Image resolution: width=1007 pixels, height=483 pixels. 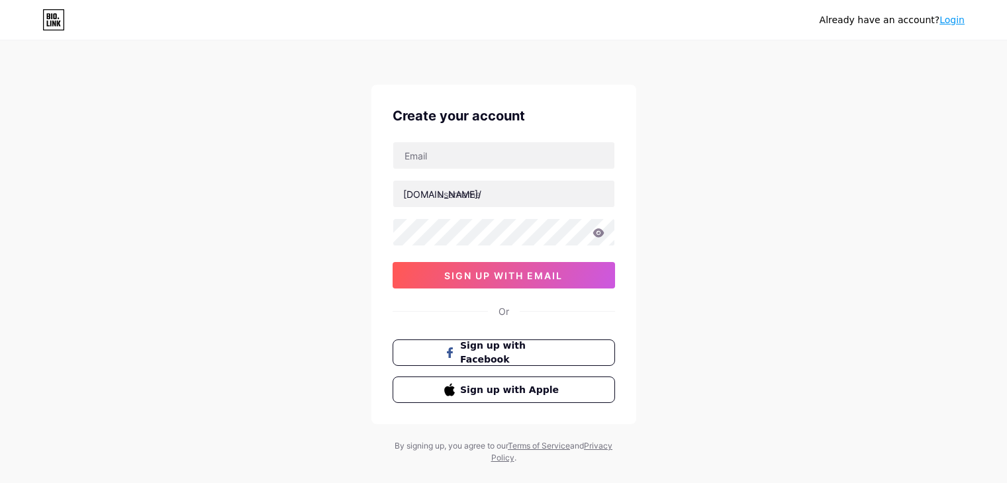 What do you see at coordinates (511, 390) in the screenshot?
I see `span: Sign up with Apple` at bounding box center [511, 390].